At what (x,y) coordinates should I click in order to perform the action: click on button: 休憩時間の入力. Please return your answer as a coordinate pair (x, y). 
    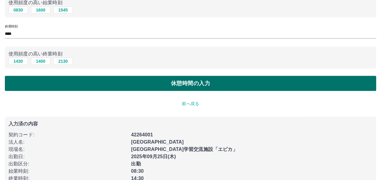
    Looking at the image, I should click on (190, 83).